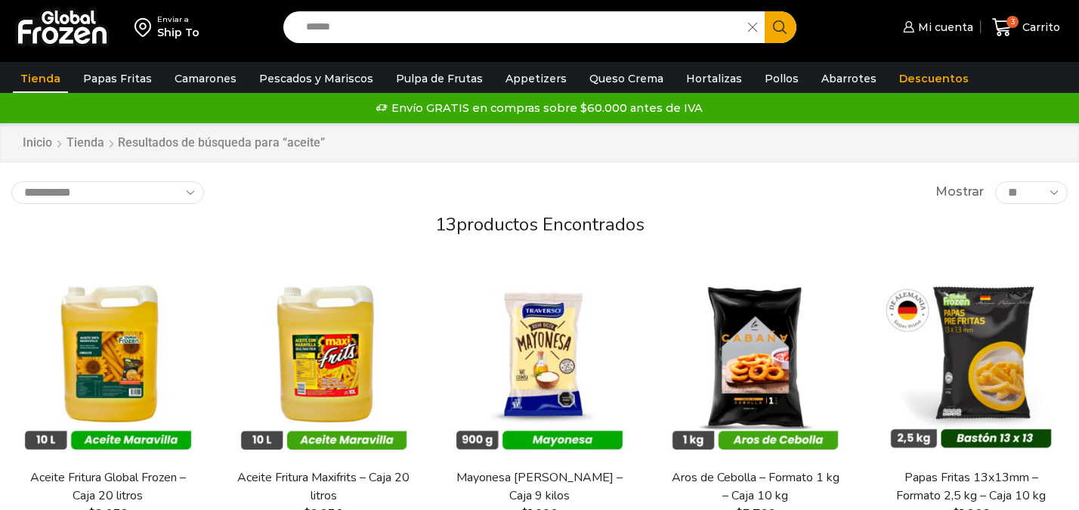 The width and height of the screenshot is (1079, 510). Describe the element at coordinates (1039, 27) in the screenshot. I see `span: Carrito` at that location.